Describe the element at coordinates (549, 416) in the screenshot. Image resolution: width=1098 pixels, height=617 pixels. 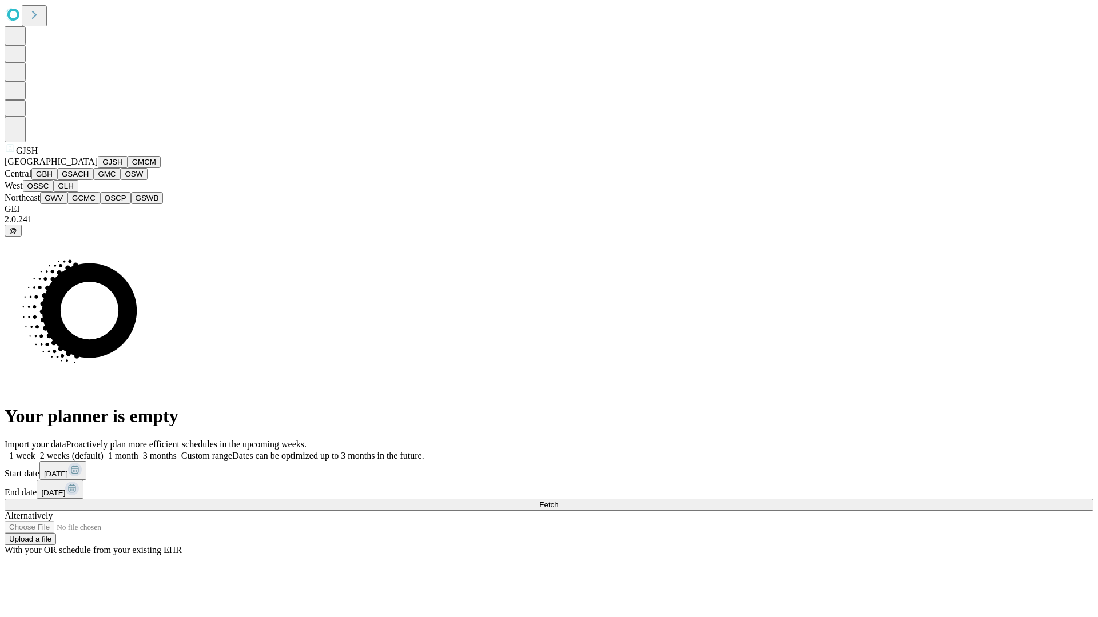
I see `h1: Your planner is empty` at that location.